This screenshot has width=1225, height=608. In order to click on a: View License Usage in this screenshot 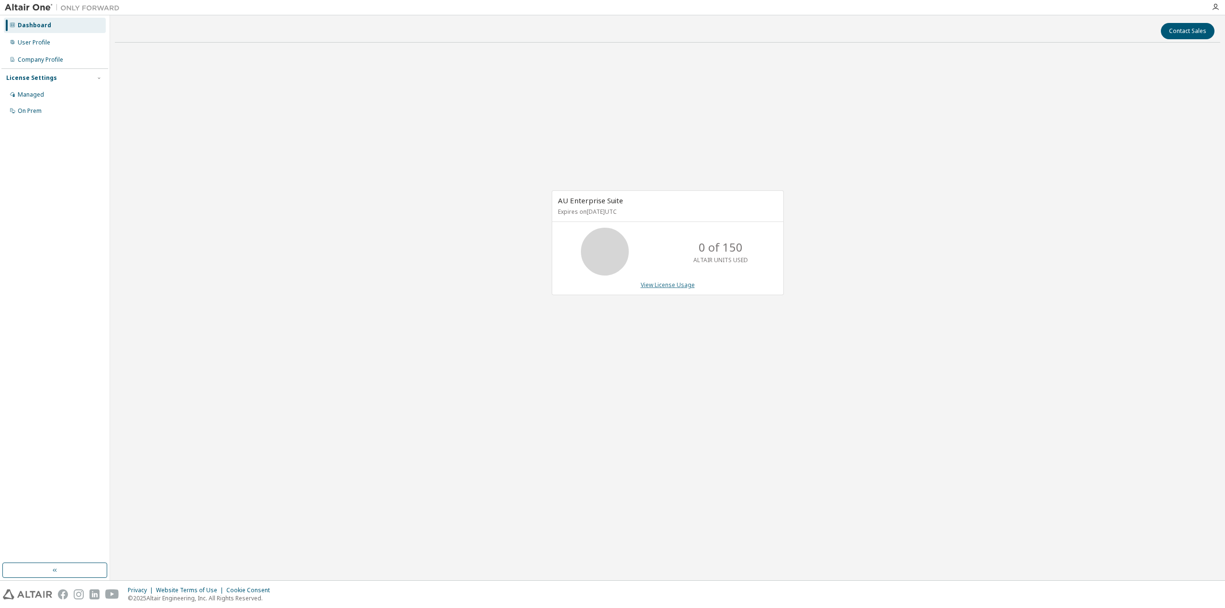, I will do `click(667, 285)`.